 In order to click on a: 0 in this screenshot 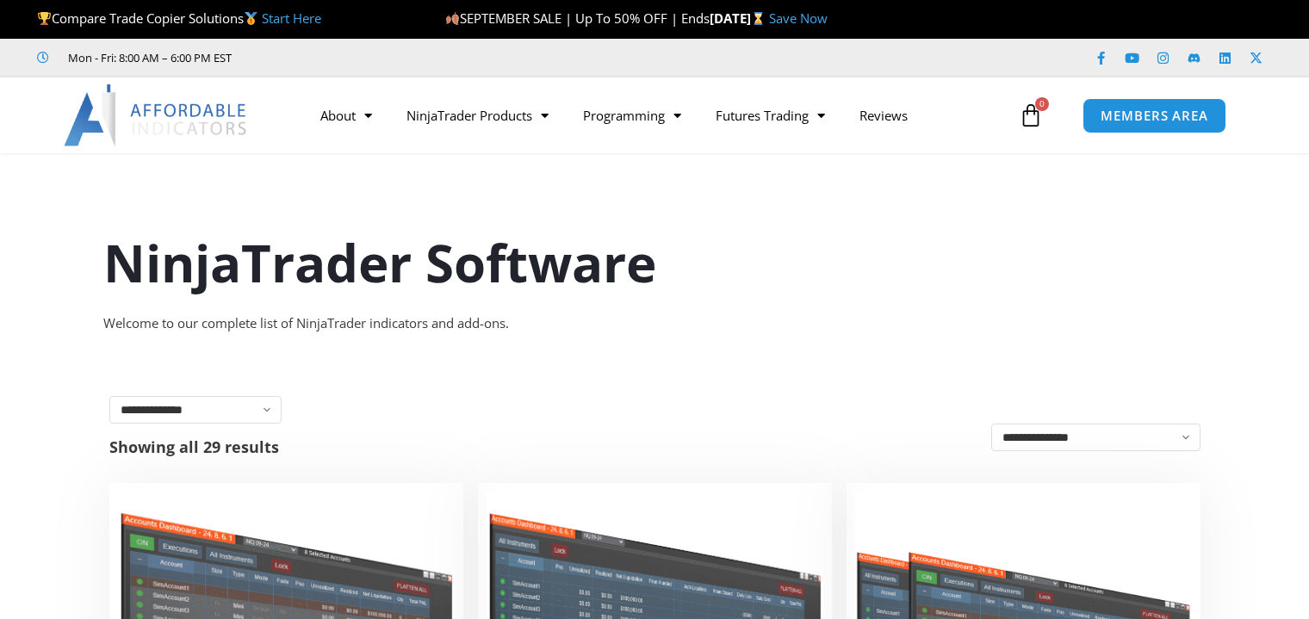, I will do `click(1031, 115)`.